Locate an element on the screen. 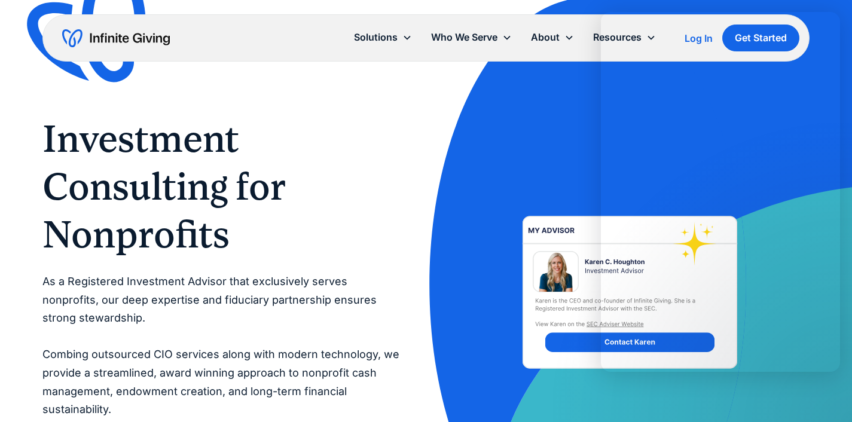 This screenshot has width=852, height=422. p: As a Registered Investment Advisor that exclusively serves nonprofits, our deep expertise and fid... is located at coordinates (222, 345).